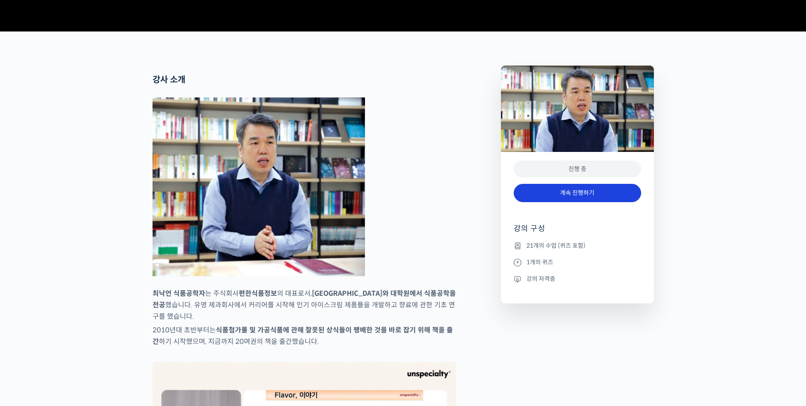 Image resolution: width=806 pixels, height=406 pixels. What do you see at coordinates (258, 293) in the screenshot?
I see `strong: 편한식품정보` at bounding box center [258, 293].